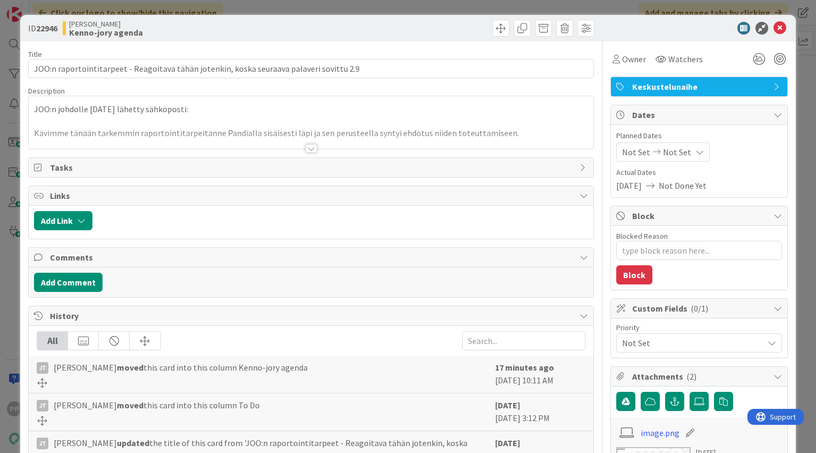  Describe the element at coordinates (701, 376) in the screenshot. I see `span: Attachments` at that location.